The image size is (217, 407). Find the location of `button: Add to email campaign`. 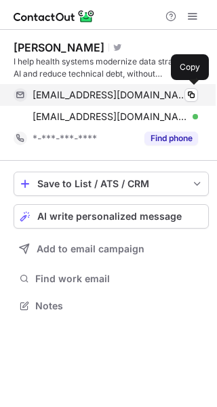

button: Add to email campaign is located at coordinates (111, 249).